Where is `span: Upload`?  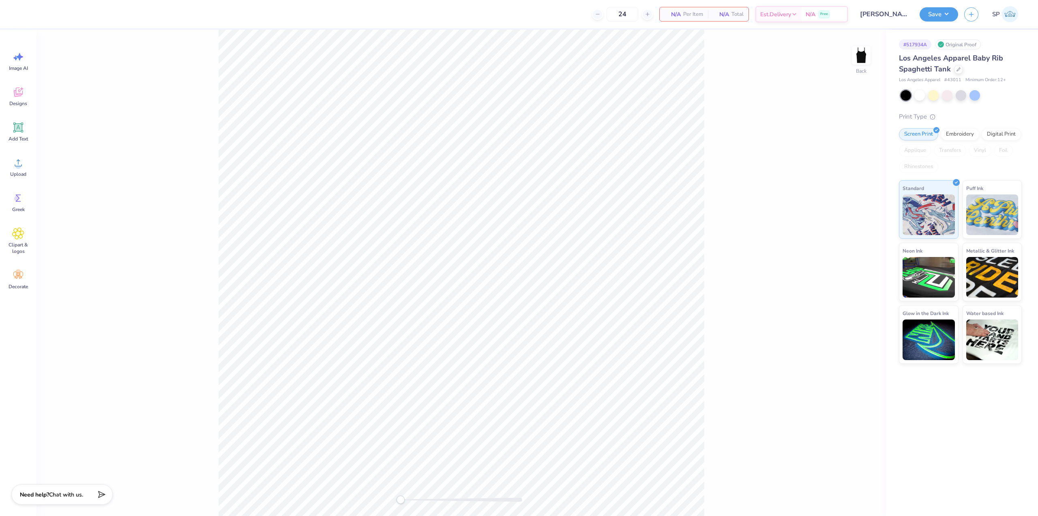 span: Upload is located at coordinates (18, 174).